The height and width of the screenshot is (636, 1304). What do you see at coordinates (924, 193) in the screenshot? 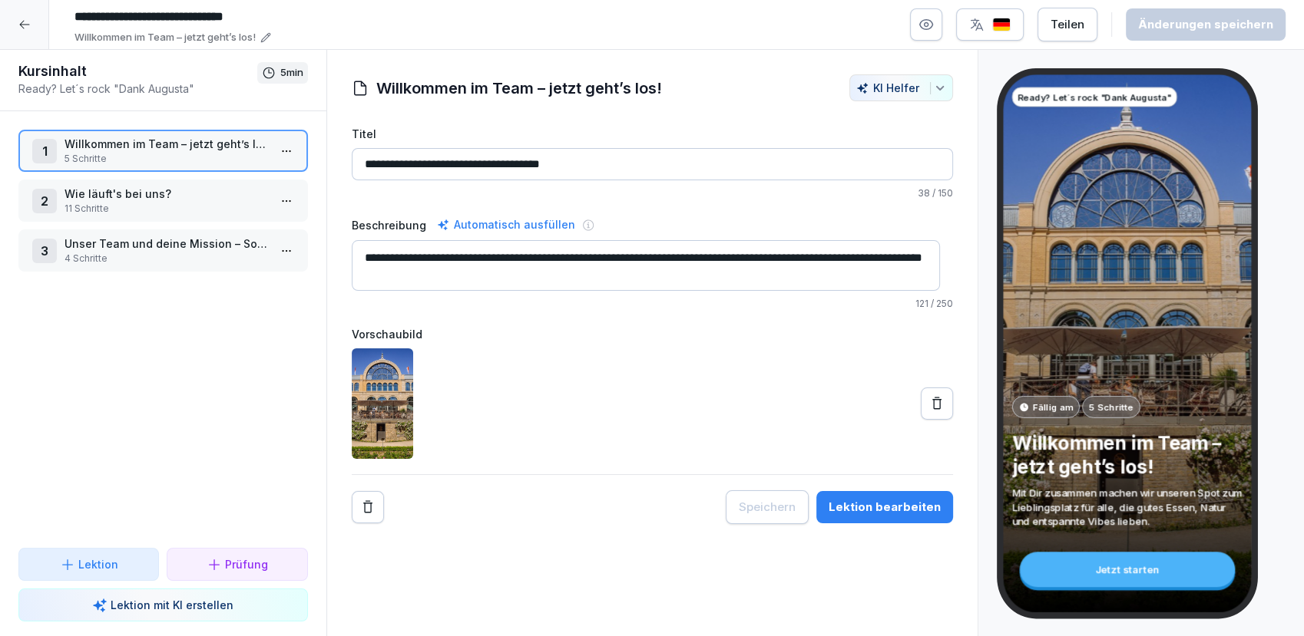
I see `span: 38` at bounding box center [924, 193].